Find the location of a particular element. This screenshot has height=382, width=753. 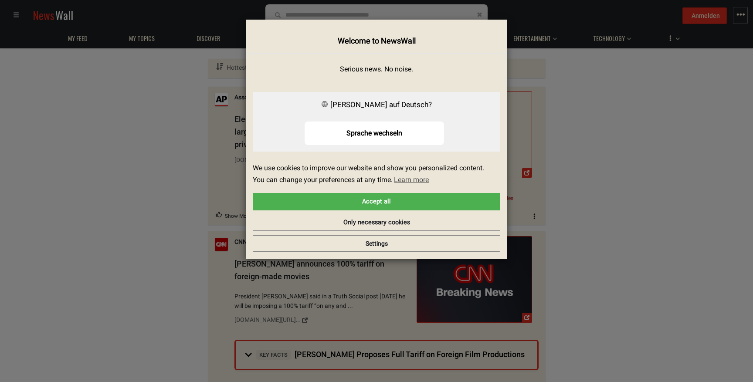

button: Settings is located at coordinates (376, 243).